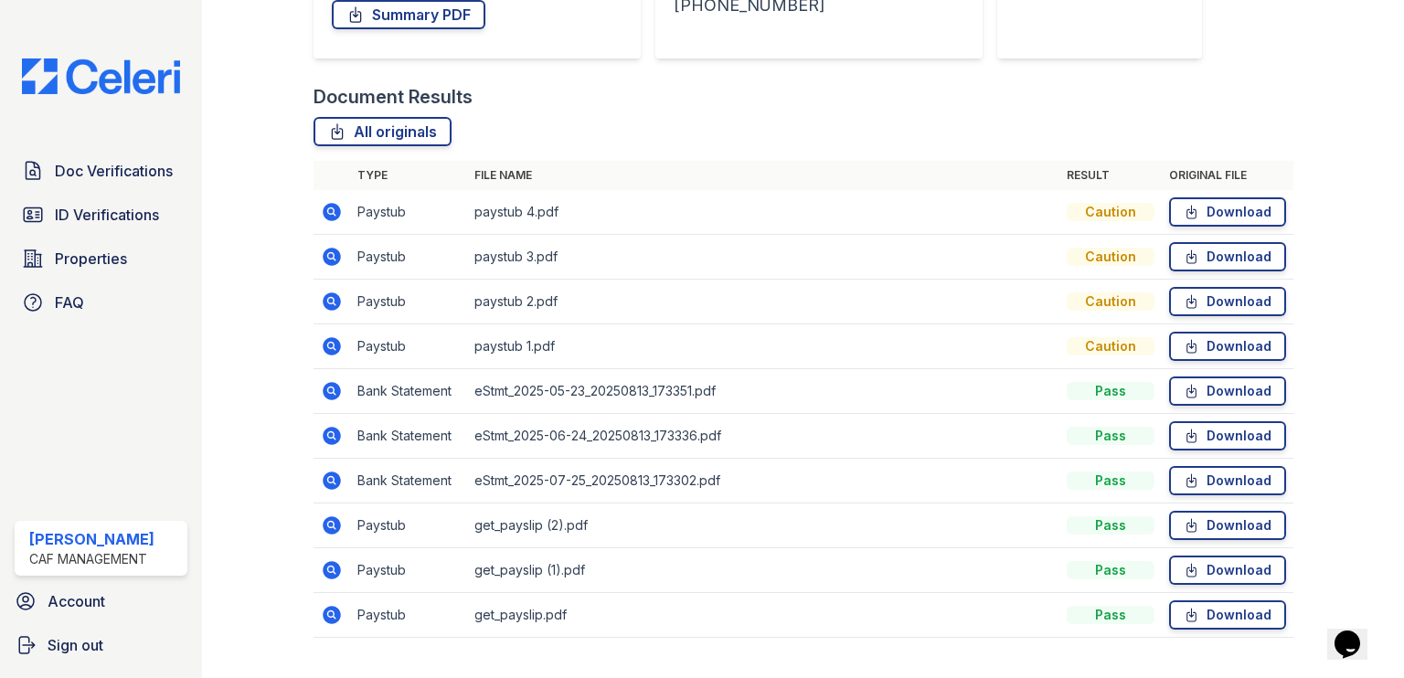 The height and width of the screenshot is (678, 1404). Describe the element at coordinates (69, 303) in the screenshot. I see `span: FAQ` at that location.